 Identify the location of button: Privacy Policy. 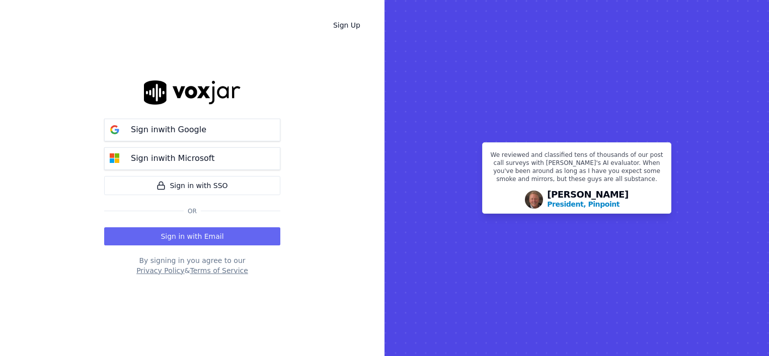
(160, 271).